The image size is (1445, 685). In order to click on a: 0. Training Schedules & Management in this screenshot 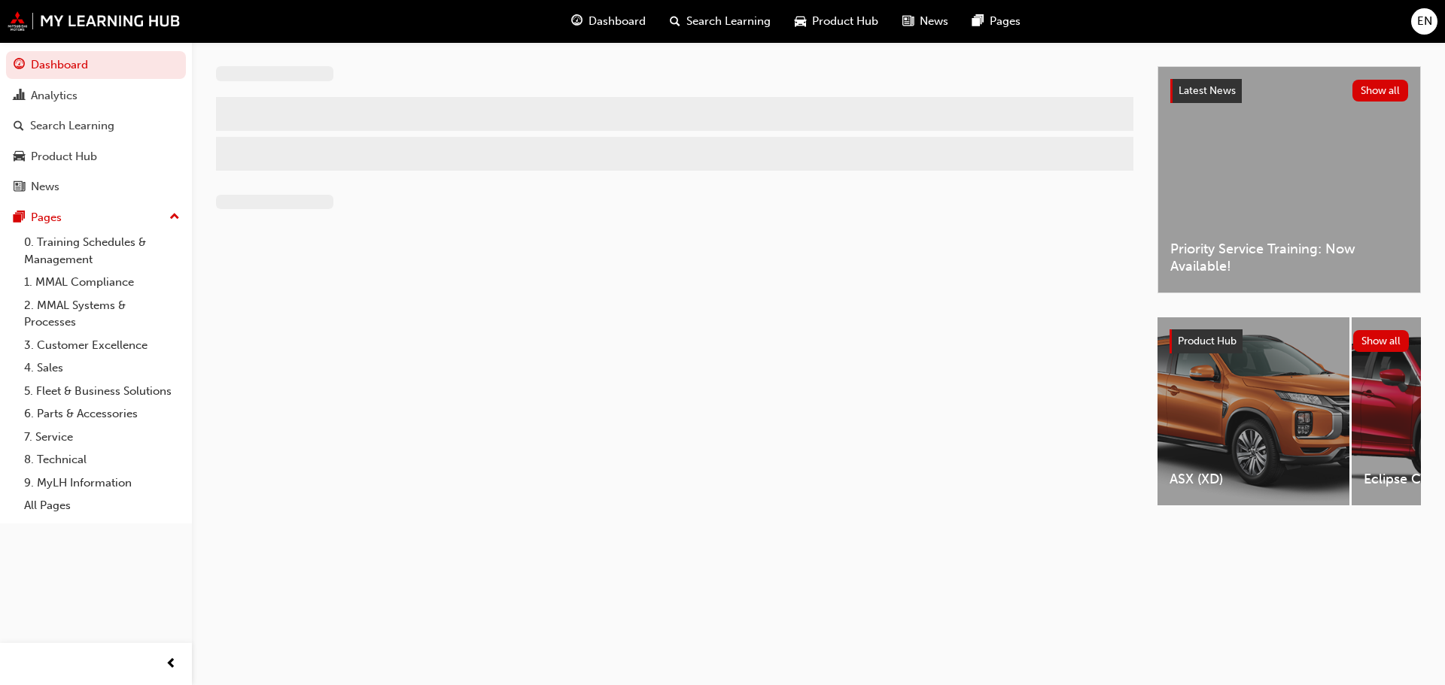, I will do `click(102, 251)`.